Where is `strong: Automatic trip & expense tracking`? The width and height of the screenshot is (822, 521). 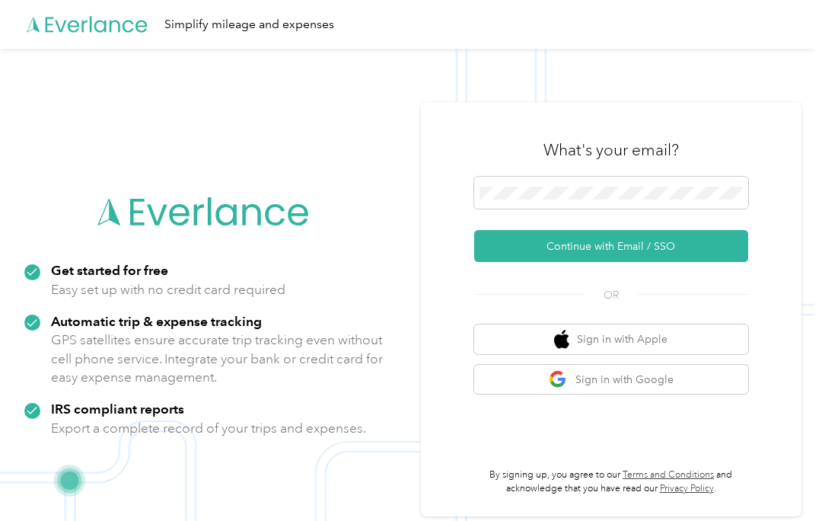 strong: Automatic trip & expense tracking is located at coordinates (156, 321).